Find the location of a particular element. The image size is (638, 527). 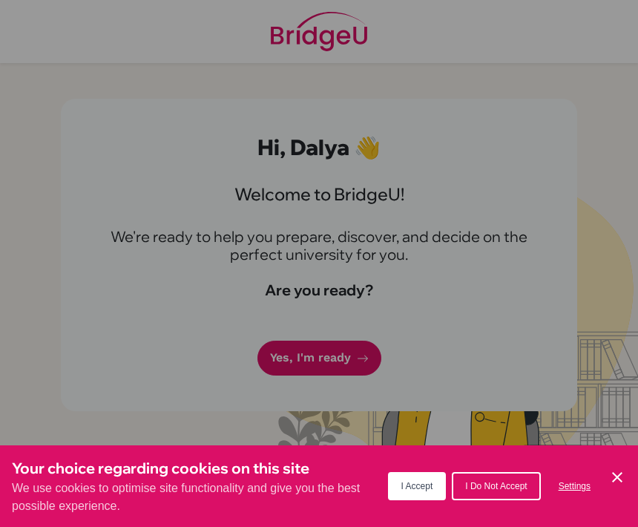

h3: Your choice regarding cookies on this site is located at coordinates (200, 468).